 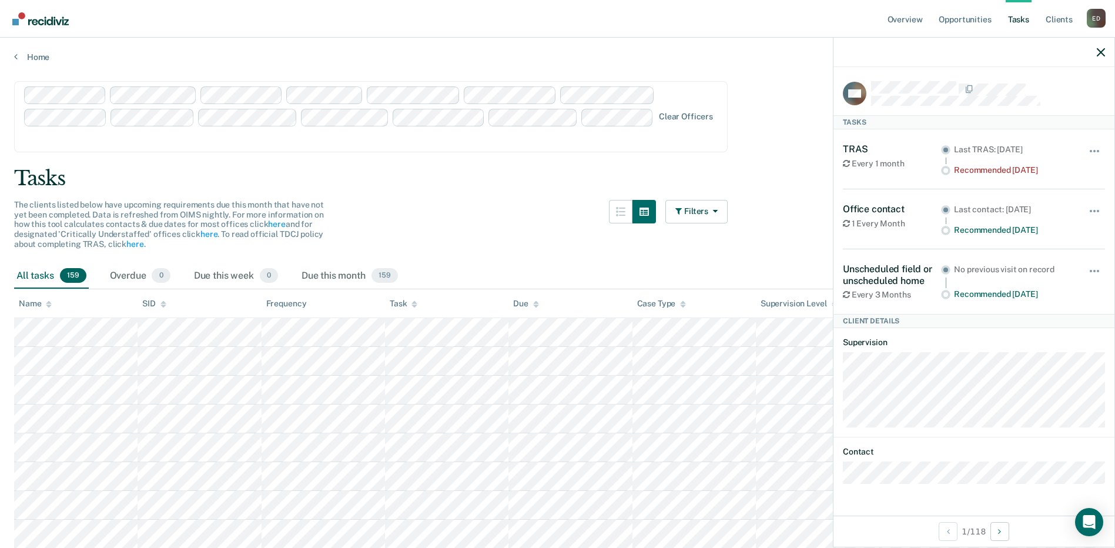 I want to click on button: Previous Client, so click(x=948, y=531).